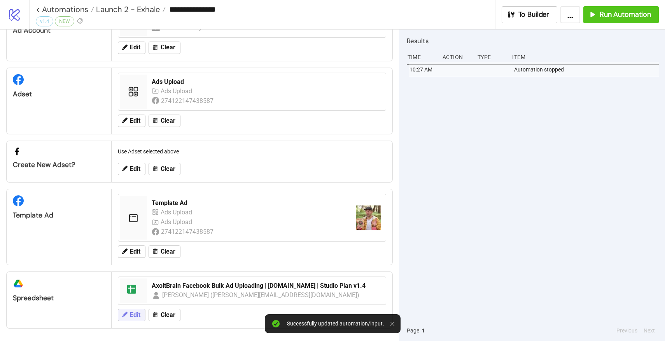 This screenshot has width=665, height=341. I want to click on div: Ad Account, so click(59, 30).